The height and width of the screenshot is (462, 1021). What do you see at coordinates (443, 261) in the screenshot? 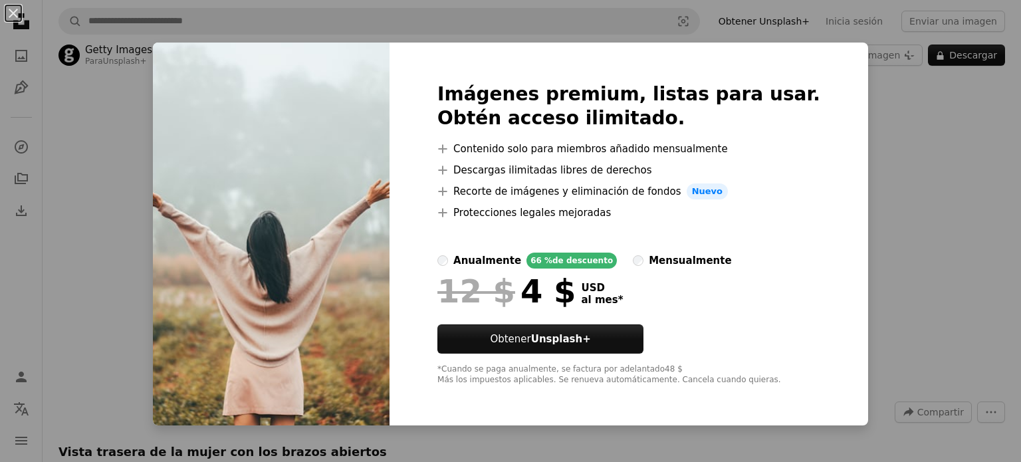
I see `input: anualmente66 %de descuento` at bounding box center [443, 261].